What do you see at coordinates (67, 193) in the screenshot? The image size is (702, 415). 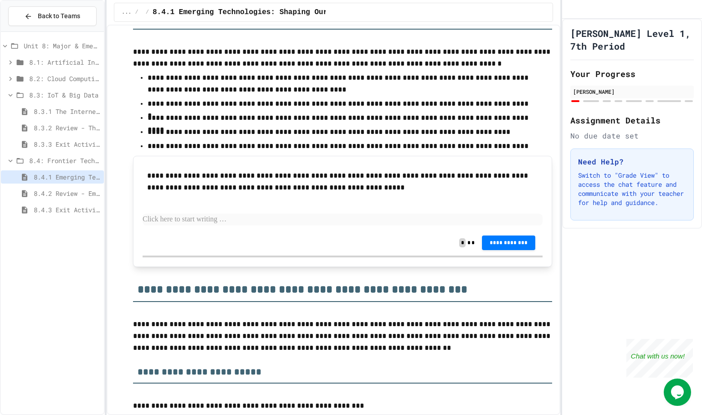 I see `span: 8.4.2 Review - Emerging Technologies: Shaping Our Digital Future` at bounding box center [67, 193].